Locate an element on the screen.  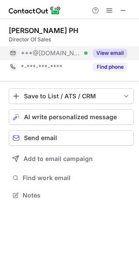
img: ContactOut v5.3.10 is located at coordinates (35, 10).